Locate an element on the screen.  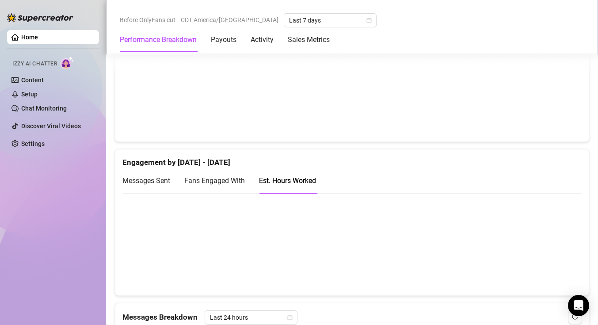
img: logo-BBDzfeDw.svg is located at coordinates (40, 18).